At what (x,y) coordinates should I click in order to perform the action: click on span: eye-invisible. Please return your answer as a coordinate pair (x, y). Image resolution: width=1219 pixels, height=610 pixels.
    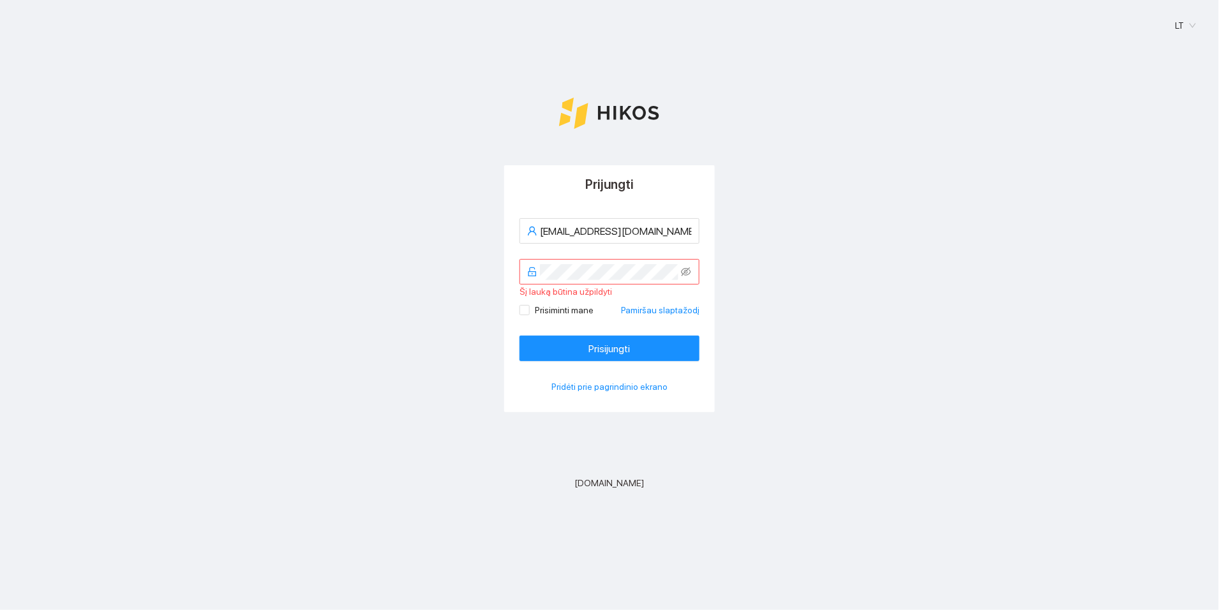
    Looking at the image, I should click on (686, 272).